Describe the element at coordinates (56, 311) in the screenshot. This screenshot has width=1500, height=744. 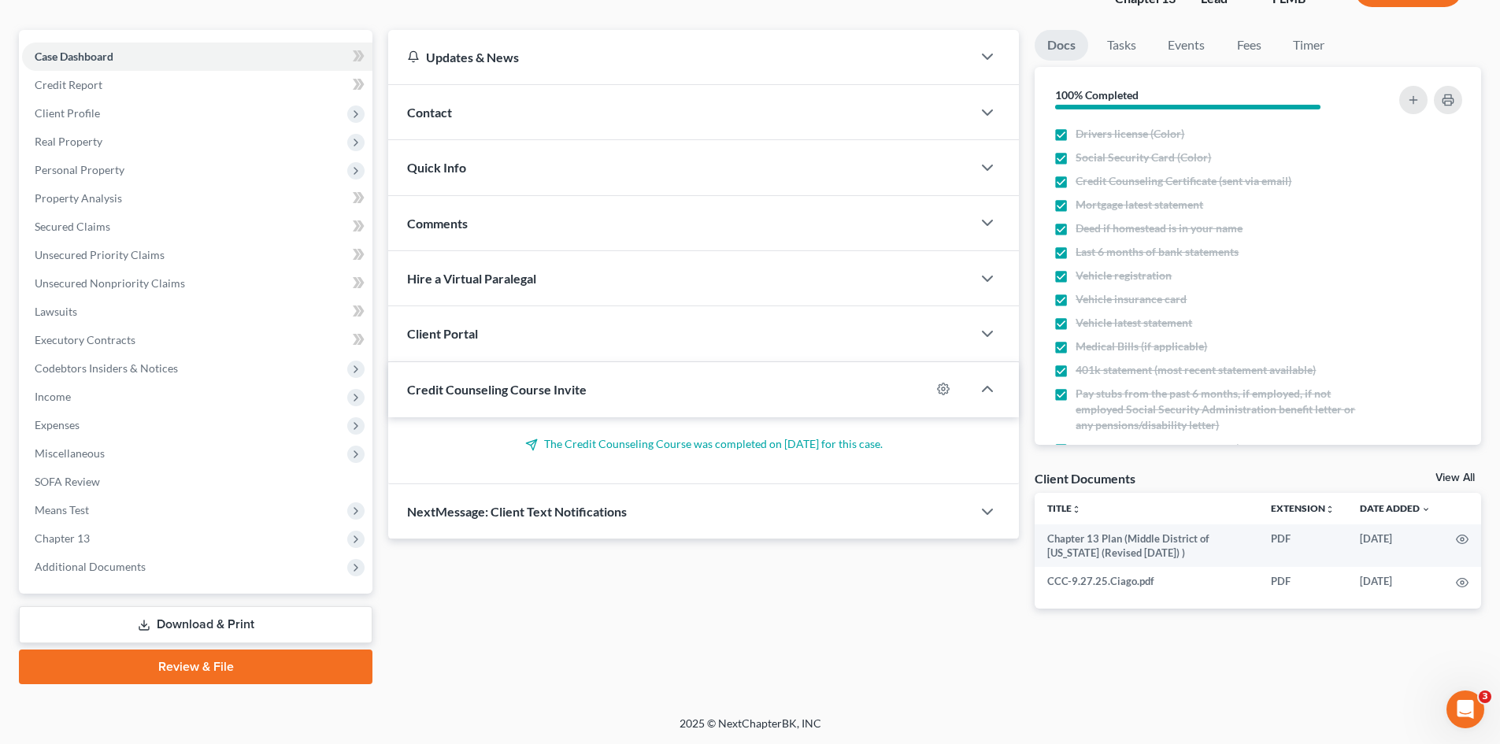
I see `span: Lawsuits` at that location.